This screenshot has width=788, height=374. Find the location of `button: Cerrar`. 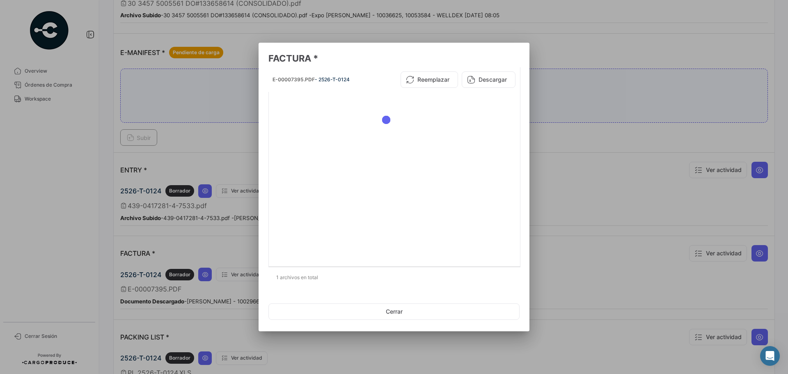

button: Cerrar is located at coordinates (394, 311).